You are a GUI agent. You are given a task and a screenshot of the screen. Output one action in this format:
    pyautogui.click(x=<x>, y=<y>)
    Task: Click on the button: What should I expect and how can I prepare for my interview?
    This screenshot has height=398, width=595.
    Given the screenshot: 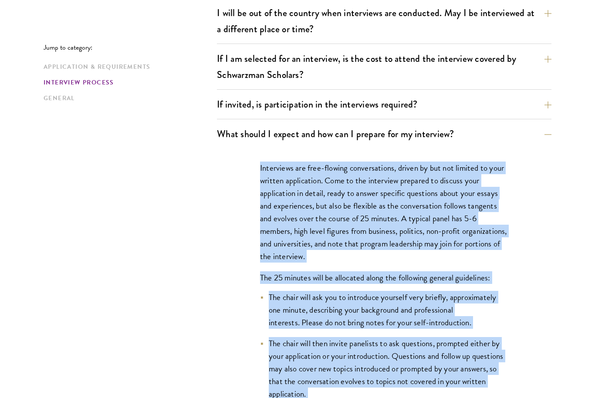 What is the action you would take?
    pyautogui.click(x=384, y=134)
    